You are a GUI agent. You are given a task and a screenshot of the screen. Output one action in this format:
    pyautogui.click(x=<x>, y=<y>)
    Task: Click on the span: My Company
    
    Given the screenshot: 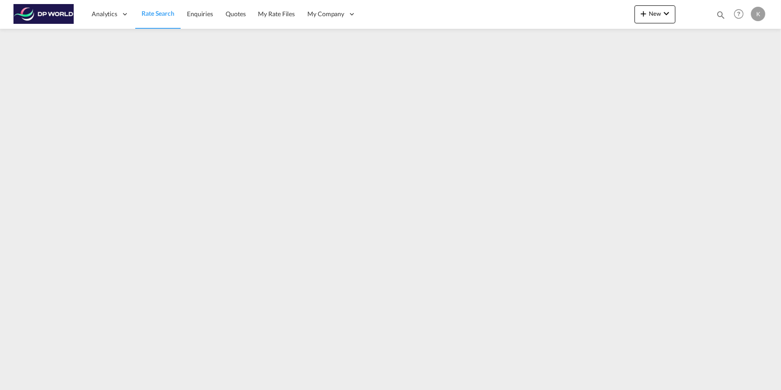 What is the action you would take?
    pyautogui.click(x=326, y=14)
    